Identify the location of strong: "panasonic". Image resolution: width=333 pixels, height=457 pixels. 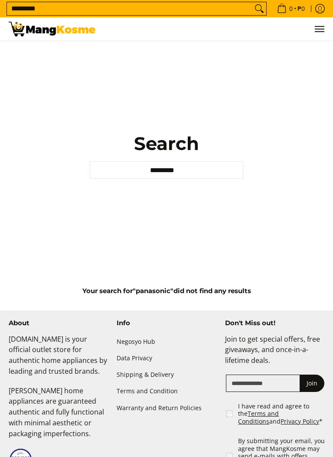
(153, 291).